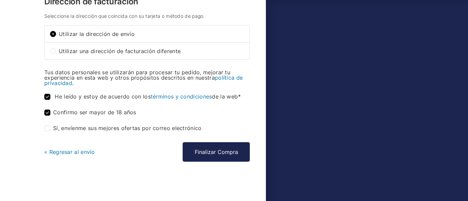 The height and width of the screenshot is (201, 468). What do you see at coordinates (69, 152) in the screenshot?
I see `a: « Regresar al envío` at bounding box center [69, 152].